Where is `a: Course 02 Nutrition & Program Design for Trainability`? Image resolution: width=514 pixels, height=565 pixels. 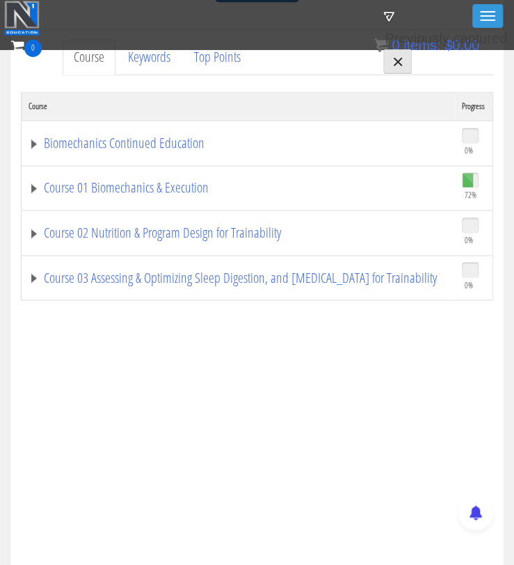 a: Course 02 Nutrition & Program Design for Trainability is located at coordinates (238, 233).